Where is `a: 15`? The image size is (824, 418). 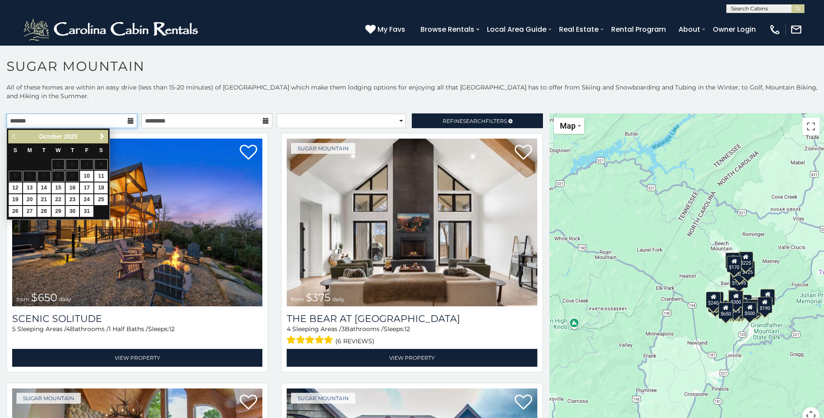 a: 15 is located at coordinates (58, 188).